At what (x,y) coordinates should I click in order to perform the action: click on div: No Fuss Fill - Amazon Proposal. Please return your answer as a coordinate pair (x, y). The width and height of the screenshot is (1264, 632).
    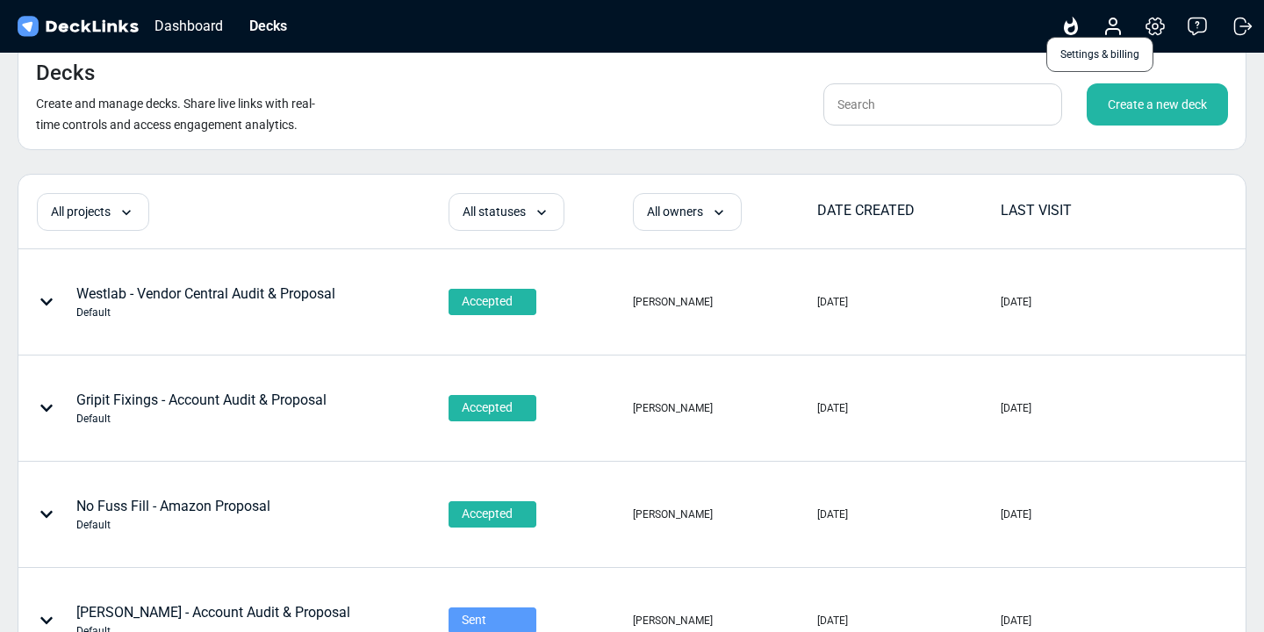
    Looking at the image, I should click on (173, 514).